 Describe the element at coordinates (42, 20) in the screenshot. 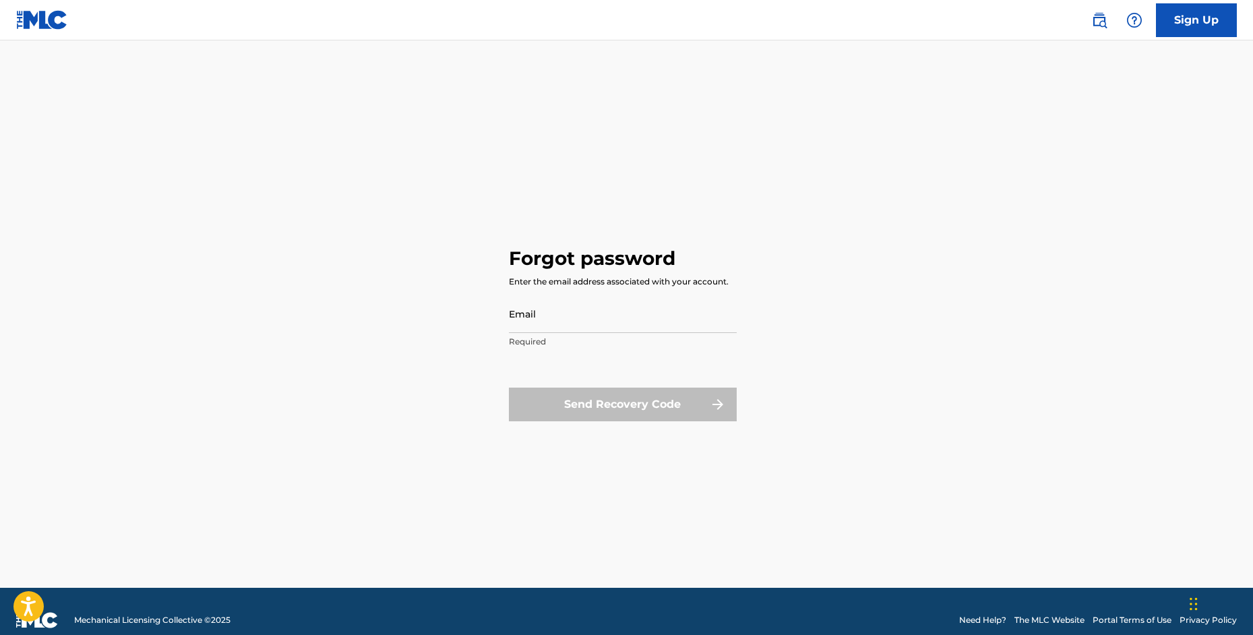

I see `img: MLC Logo` at that location.